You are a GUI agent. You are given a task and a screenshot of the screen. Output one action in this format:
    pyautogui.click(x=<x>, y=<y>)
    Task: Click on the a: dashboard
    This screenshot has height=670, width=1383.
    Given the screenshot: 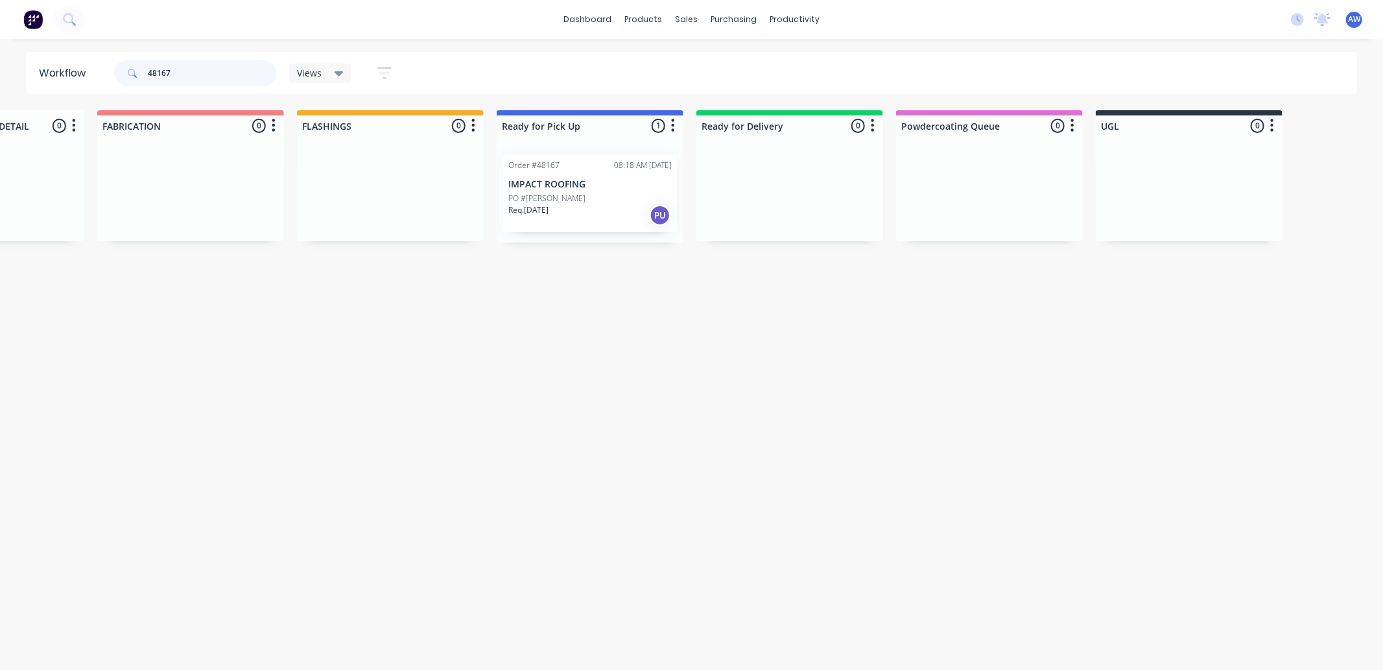 What is the action you would take?
    pyautogui.click(x=587, y=19)
    